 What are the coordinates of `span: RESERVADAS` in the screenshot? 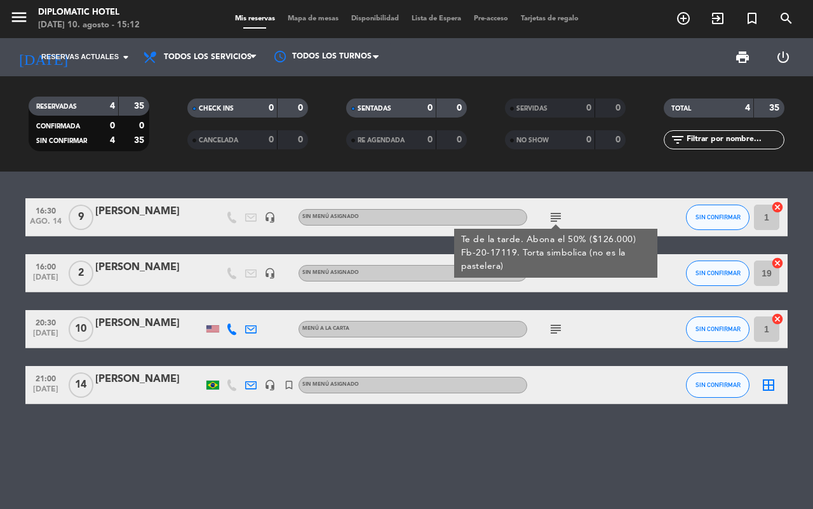 It's located at (57, 107).